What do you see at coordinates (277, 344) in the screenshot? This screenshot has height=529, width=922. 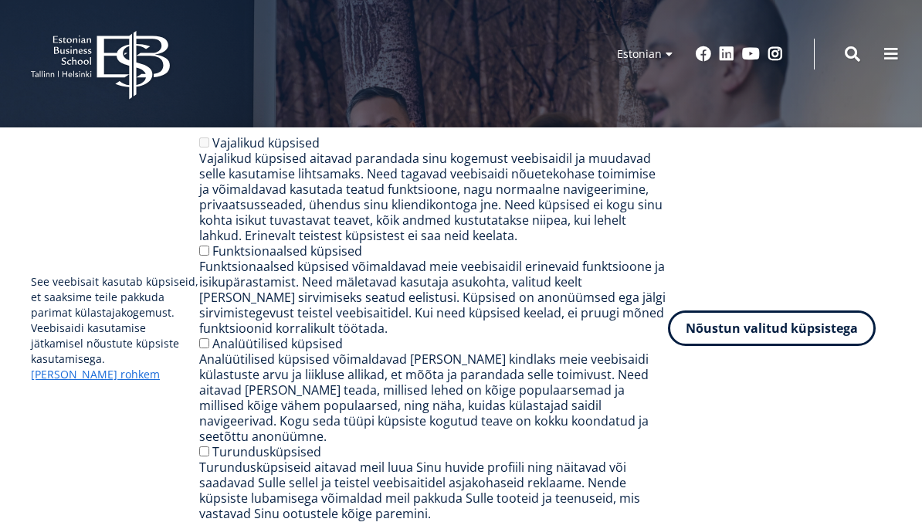 I see `label: Analüütilised küpsised` at bounding box center [277, 344].